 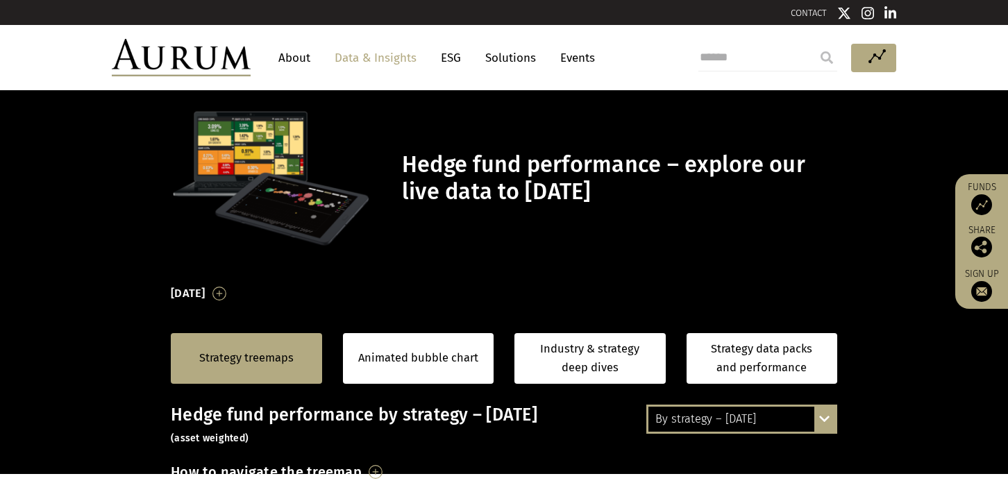 I want to click on a: Data & Insights, so click(x=376, y=58).